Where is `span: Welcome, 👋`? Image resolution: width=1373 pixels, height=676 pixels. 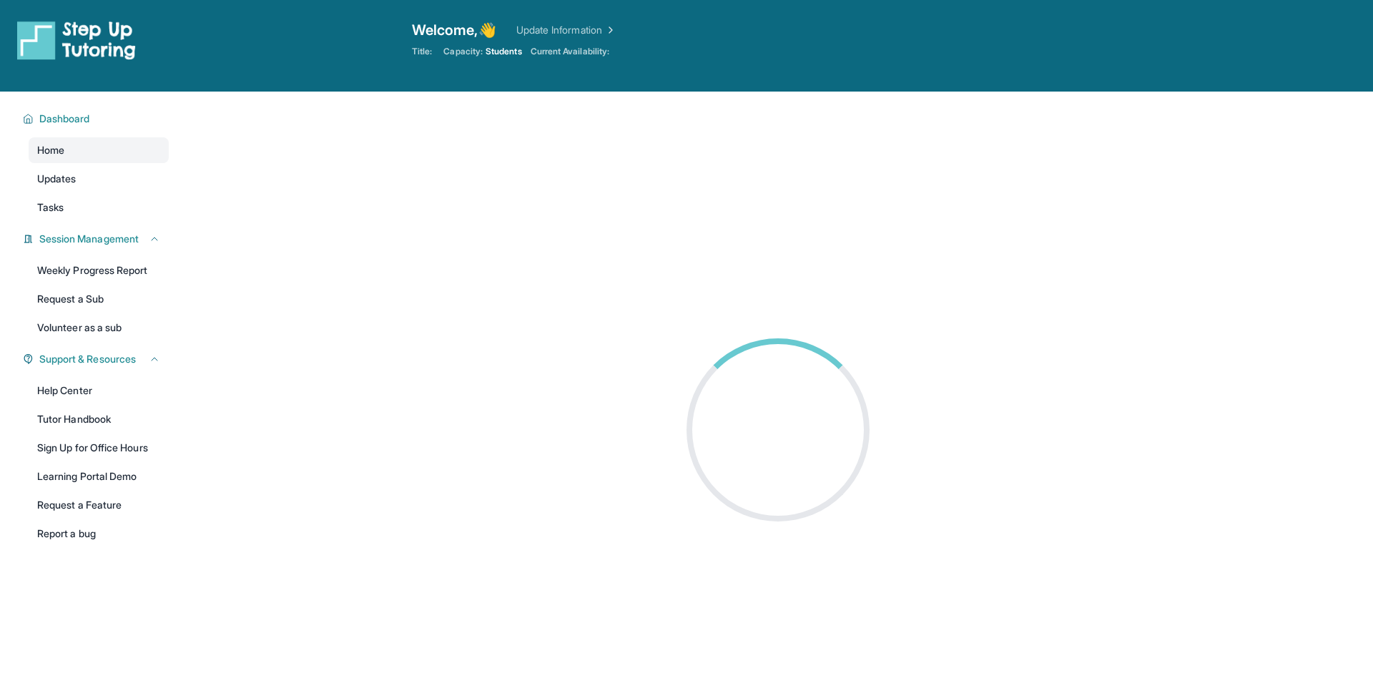
span: Welcome, 👋 is located at coordinates (454, 30).